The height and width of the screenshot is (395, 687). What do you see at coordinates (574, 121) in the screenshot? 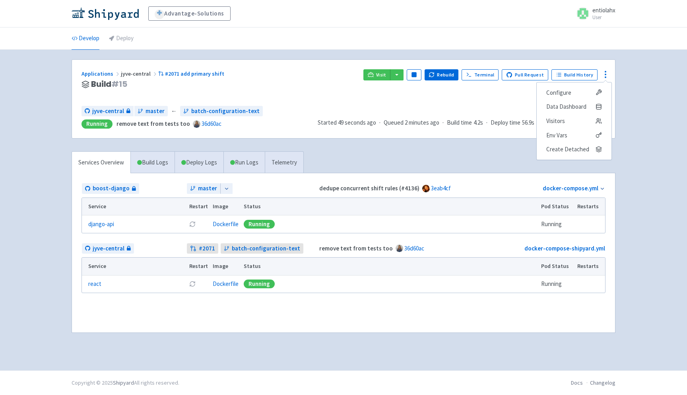
I see `a: Visitors` at bounding box center [574, 121].